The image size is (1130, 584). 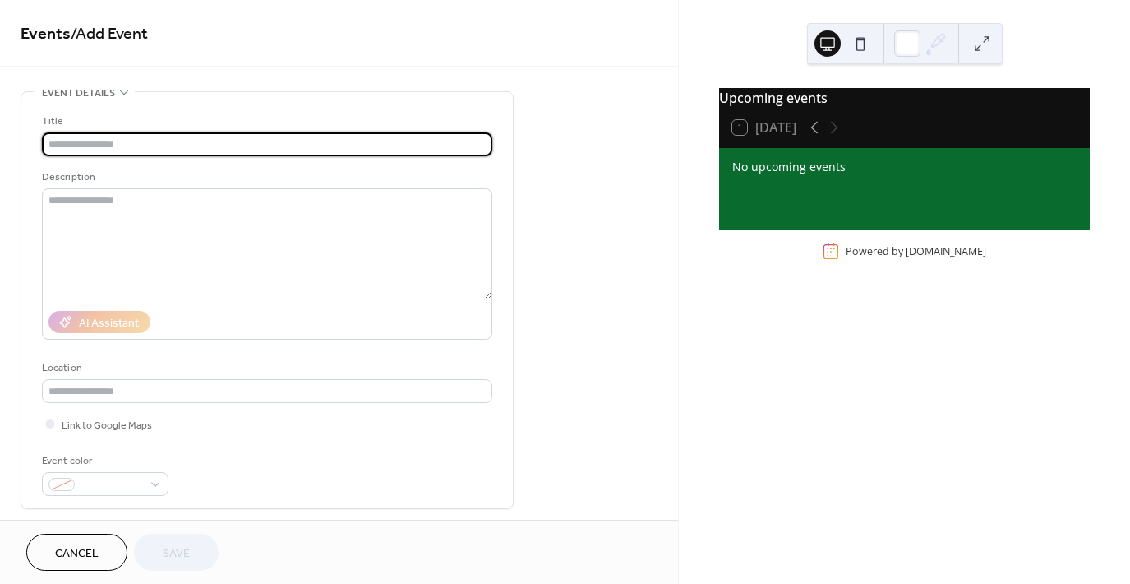 What do you see at coordinates (107, 425) in the screenshot?
I see `span: Link to Google Maps` at bounding box center [107, 425].